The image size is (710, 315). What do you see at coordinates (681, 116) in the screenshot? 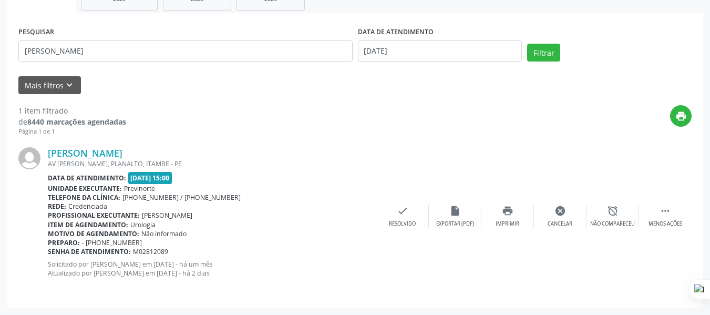
I see `button: print` at bounding box center [681, 116].